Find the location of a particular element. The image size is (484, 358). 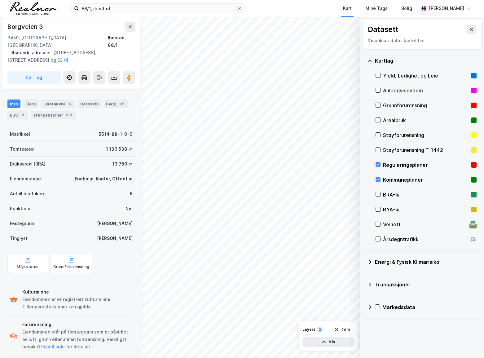

div: Info is located at coordinates (14, 104).